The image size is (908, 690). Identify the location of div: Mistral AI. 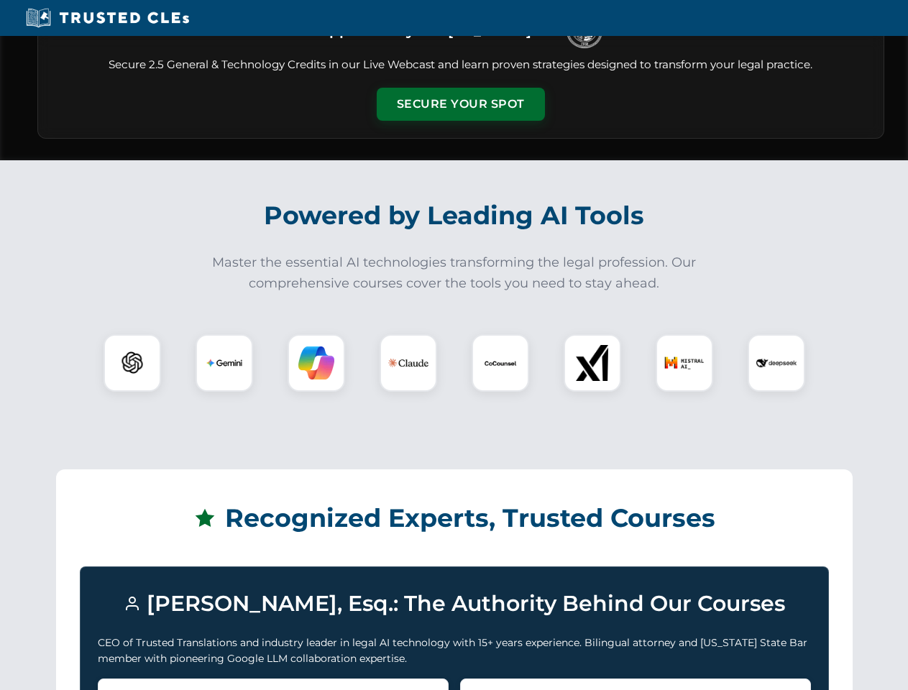
(684, 363).